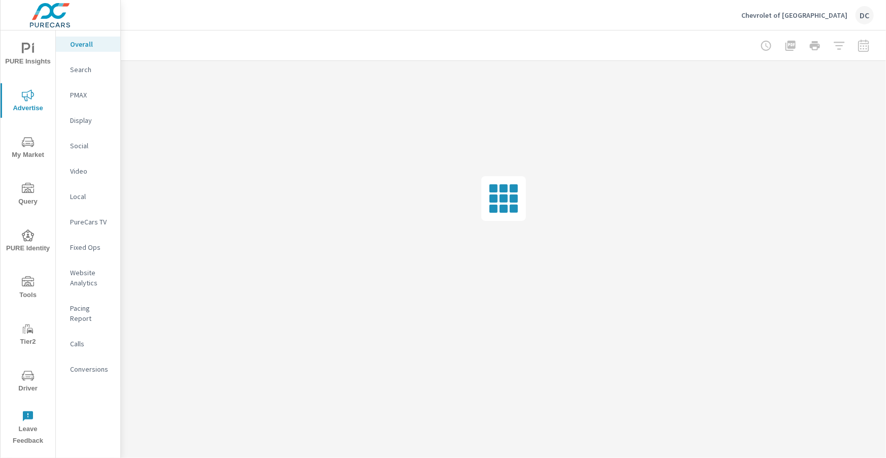  Describe the element at coordinates (88, 146) in the screenshot. I see `div: Social` at that location.